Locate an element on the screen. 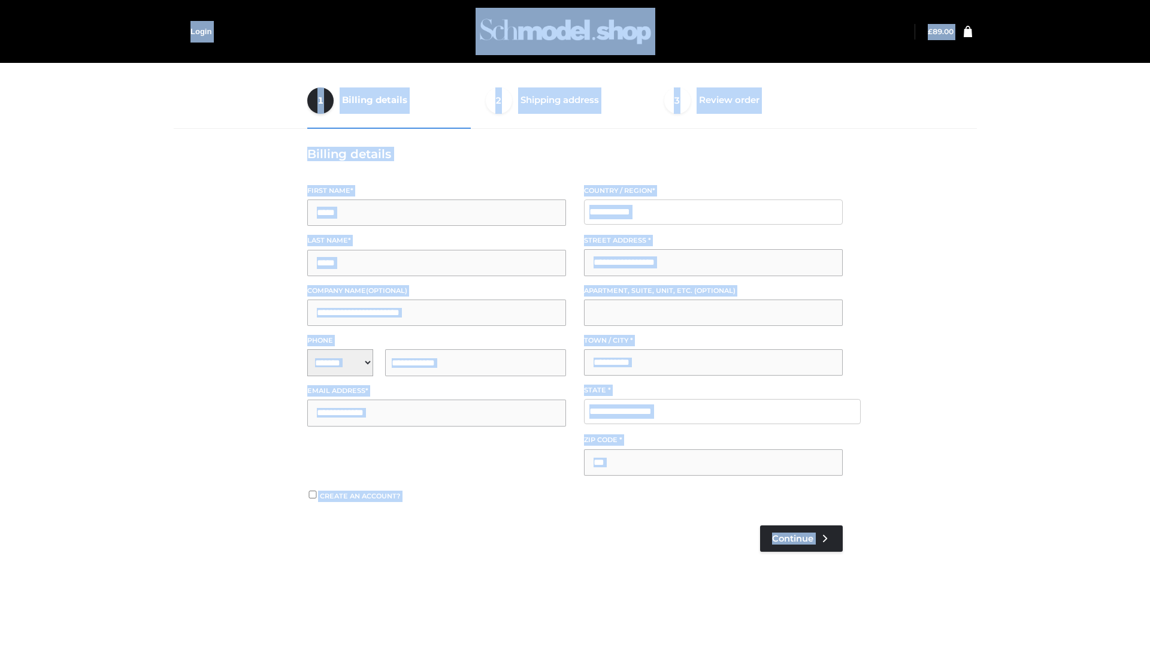  label: State is located at coordinates (713, 390).